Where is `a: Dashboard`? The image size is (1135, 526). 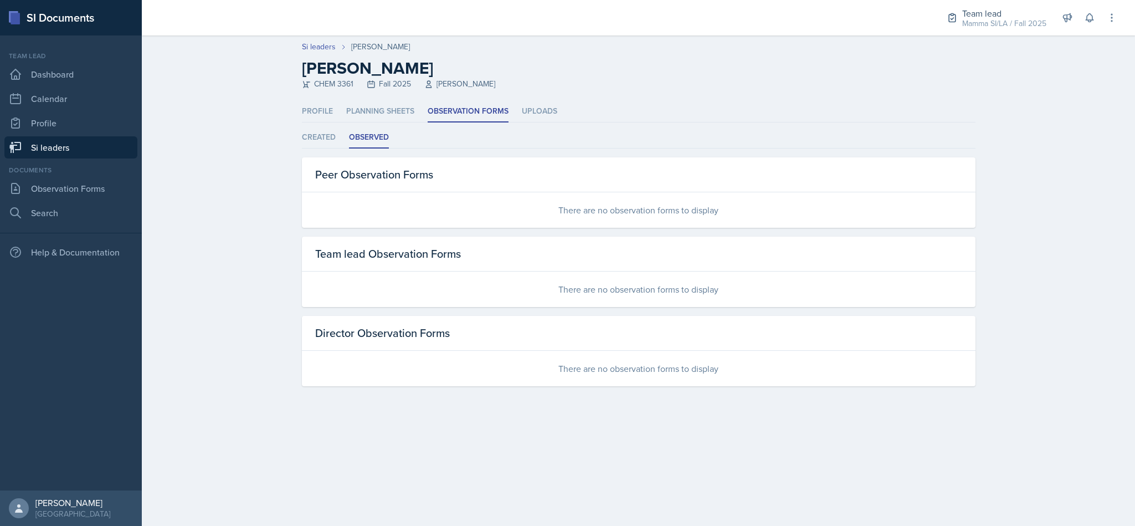
a: Dashboard is located at coordinates (71, 74).